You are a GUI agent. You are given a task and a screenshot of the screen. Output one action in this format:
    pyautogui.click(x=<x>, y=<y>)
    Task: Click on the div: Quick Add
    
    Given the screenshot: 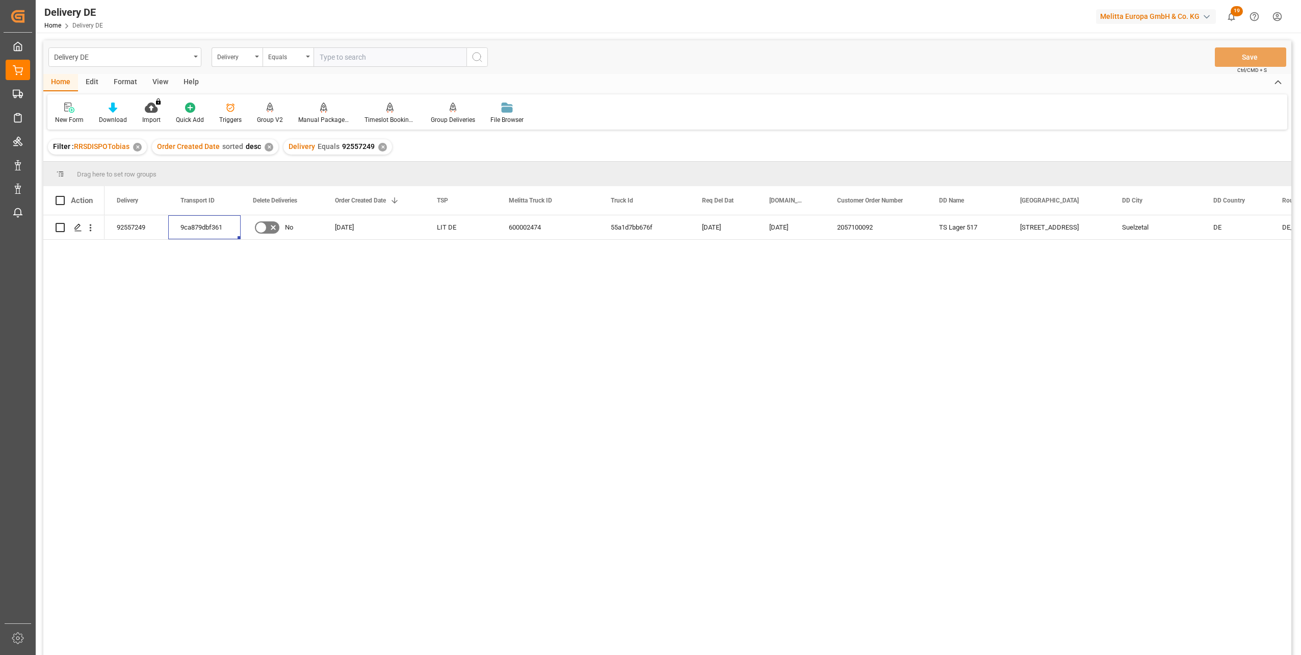 What is the action you would take?
    pyautogui.click(x=190, y=120)
    